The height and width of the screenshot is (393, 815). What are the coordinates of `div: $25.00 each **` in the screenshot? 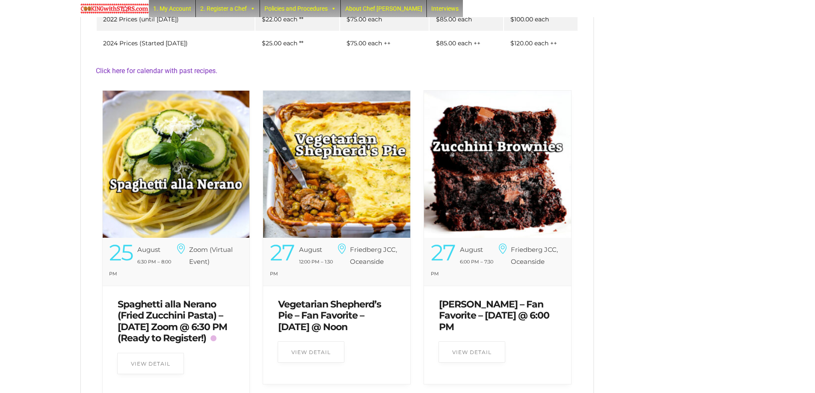 It's located at (297, 43).